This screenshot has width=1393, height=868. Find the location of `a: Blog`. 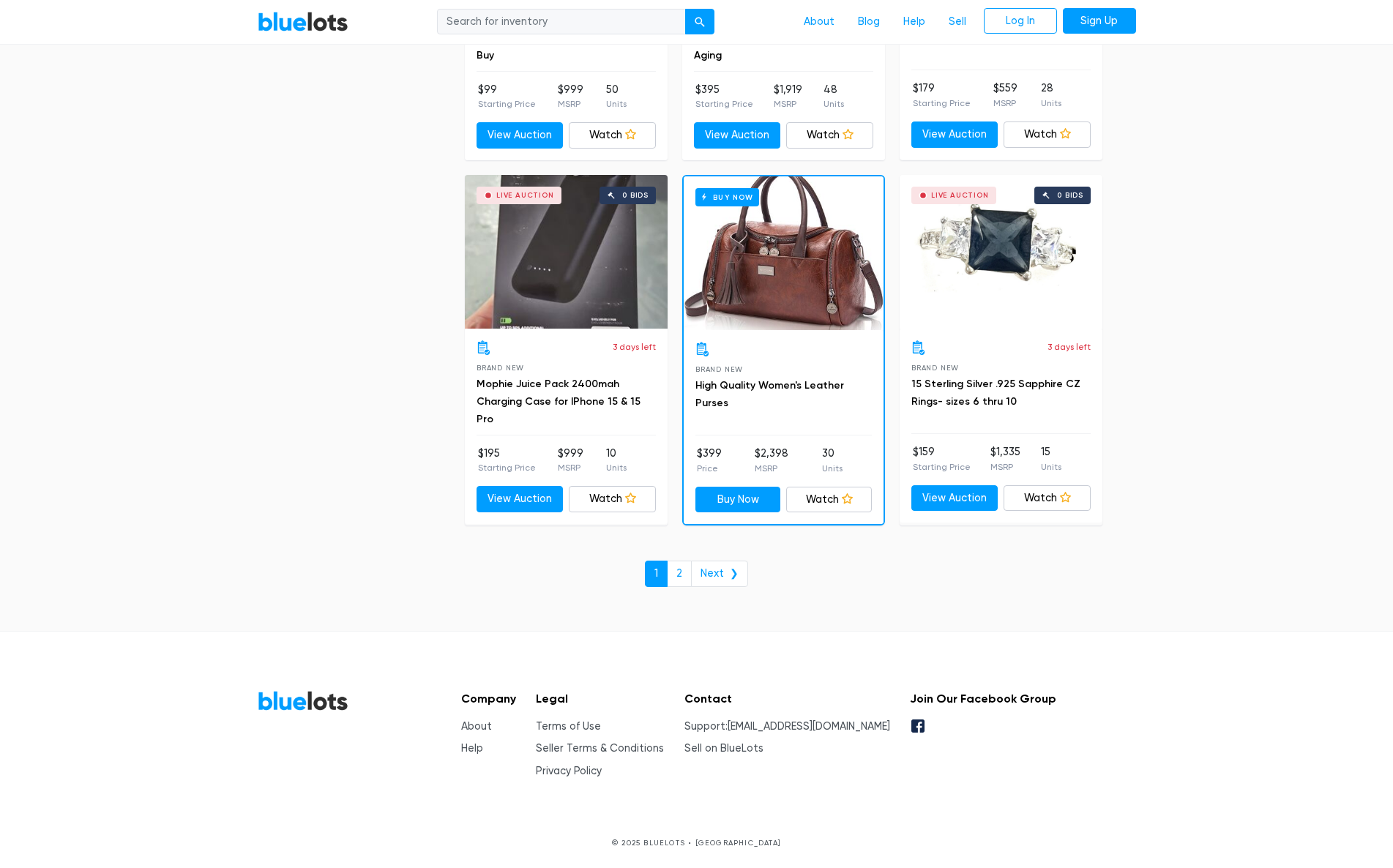

a: Blog is located at coordinates (869, 22).